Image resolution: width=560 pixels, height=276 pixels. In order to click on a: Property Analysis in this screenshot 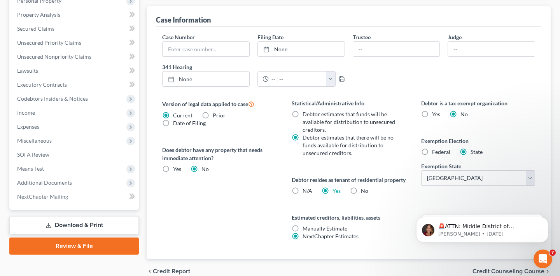, I will do `click(75, 15)`.